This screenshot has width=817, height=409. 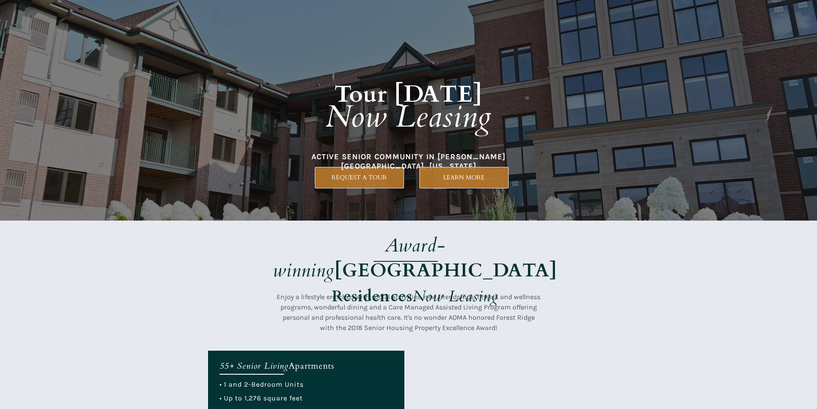 I want to click on span: Apartments, so click(x=311, y=365).